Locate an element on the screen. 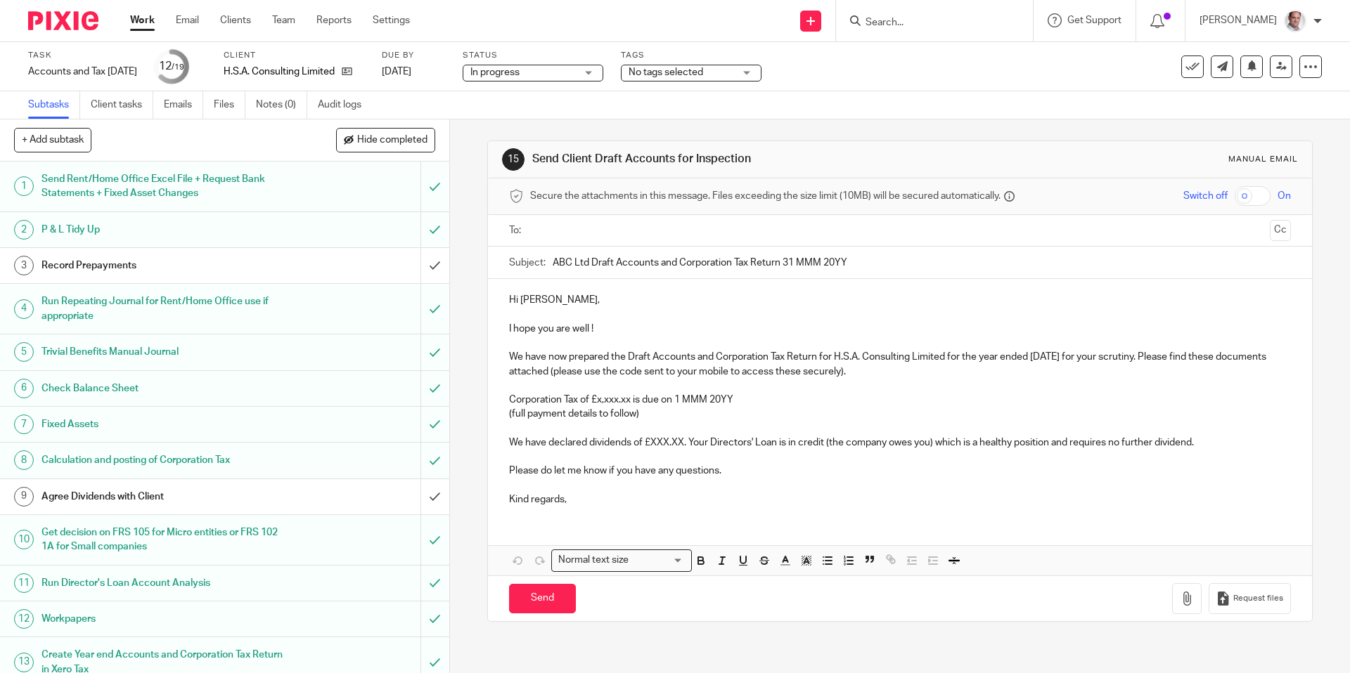 The width and height of the screenshot is (1350, 673). h1: Get decision on FRS 105 for Micro entities or FRS 102 1A for Small companies is located at coordinates (163, 540).